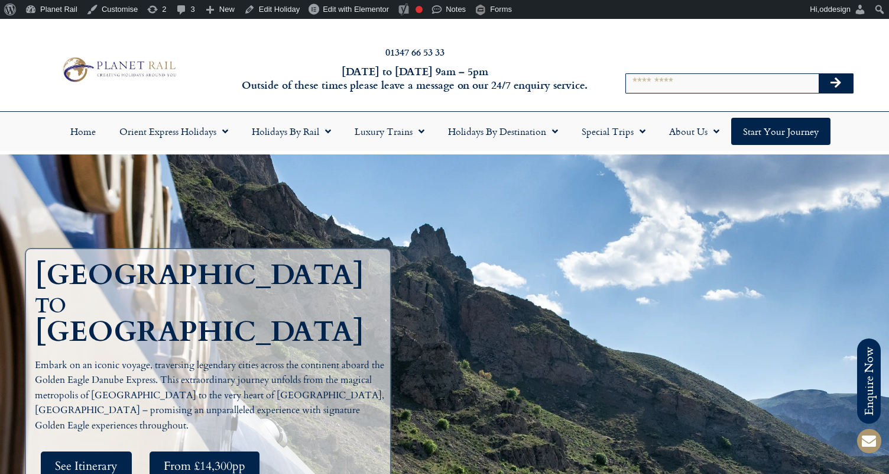 Image resolution: width=889 pixels, height=474 pixels. What do you see at coordinates (445, 131) in the screenshot?
I see `nav: Menu` at bounding box center [445, 131].